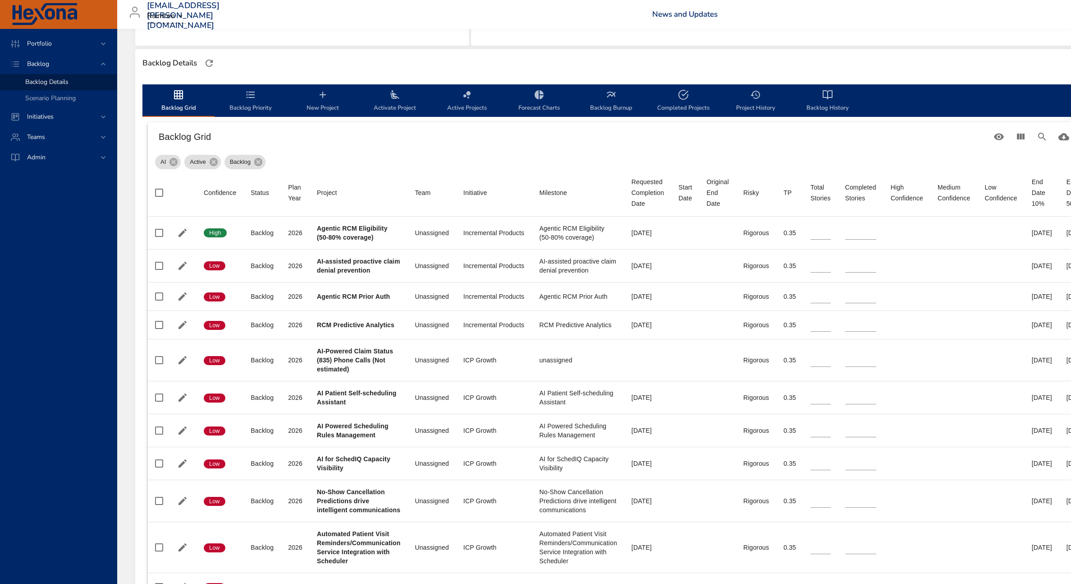 The image size is (1071, 584). I want to click on div: Project, so click(327, 193).